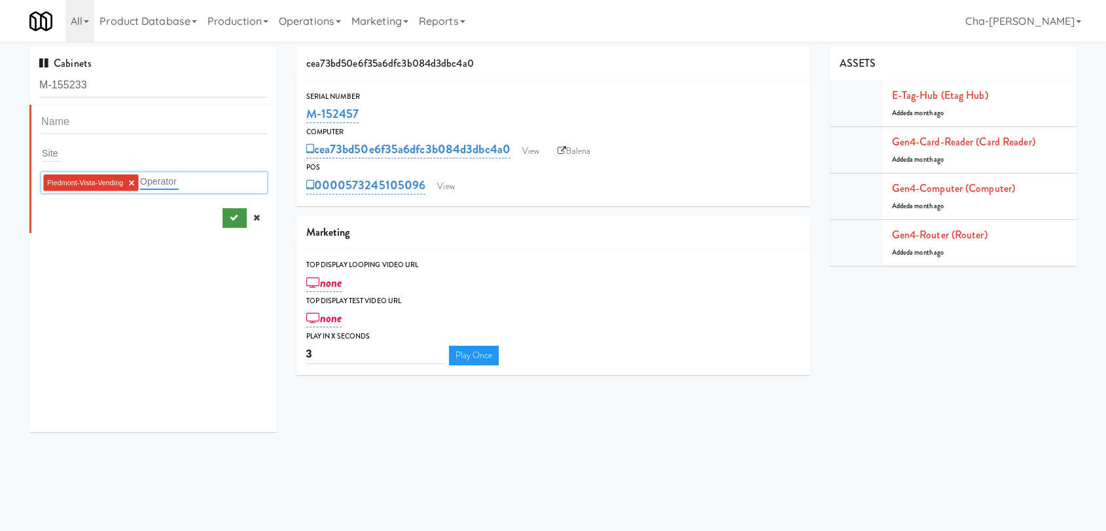 Image resolution: width=1106 pixels, height=531 pixels. Describe the element at coordinates (65, 63) in the screenshot. I see `span: Cabinets` at that location.